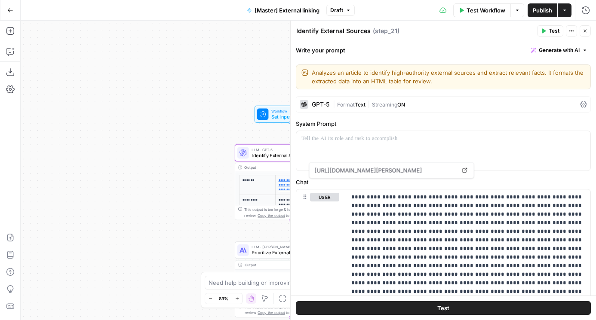 The height and width of the screenshot is (320, 596). What do you see at coordinates (288, 253) in the screenshot?
I see `span: Prioritize External Data` at bounding box center [288, 253].